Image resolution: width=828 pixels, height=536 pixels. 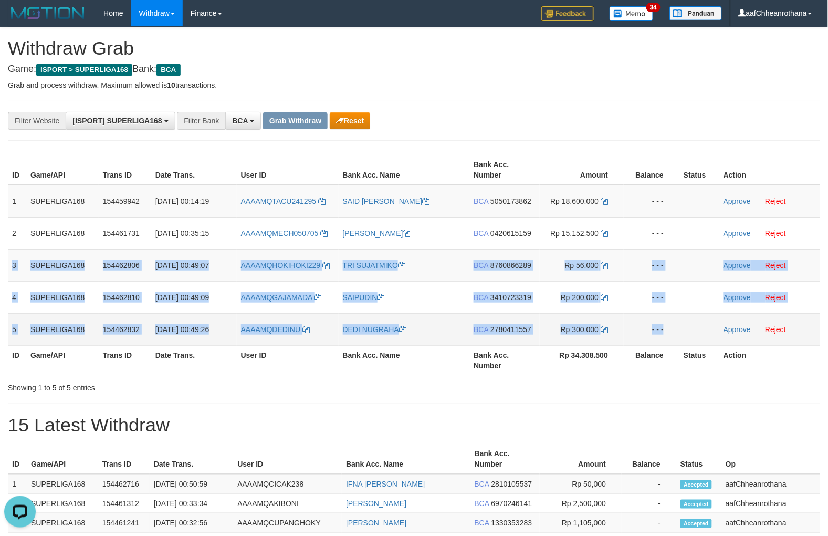 I want to click on span: Copy 5050173862 to clipboard, so click(x=511, y=201).